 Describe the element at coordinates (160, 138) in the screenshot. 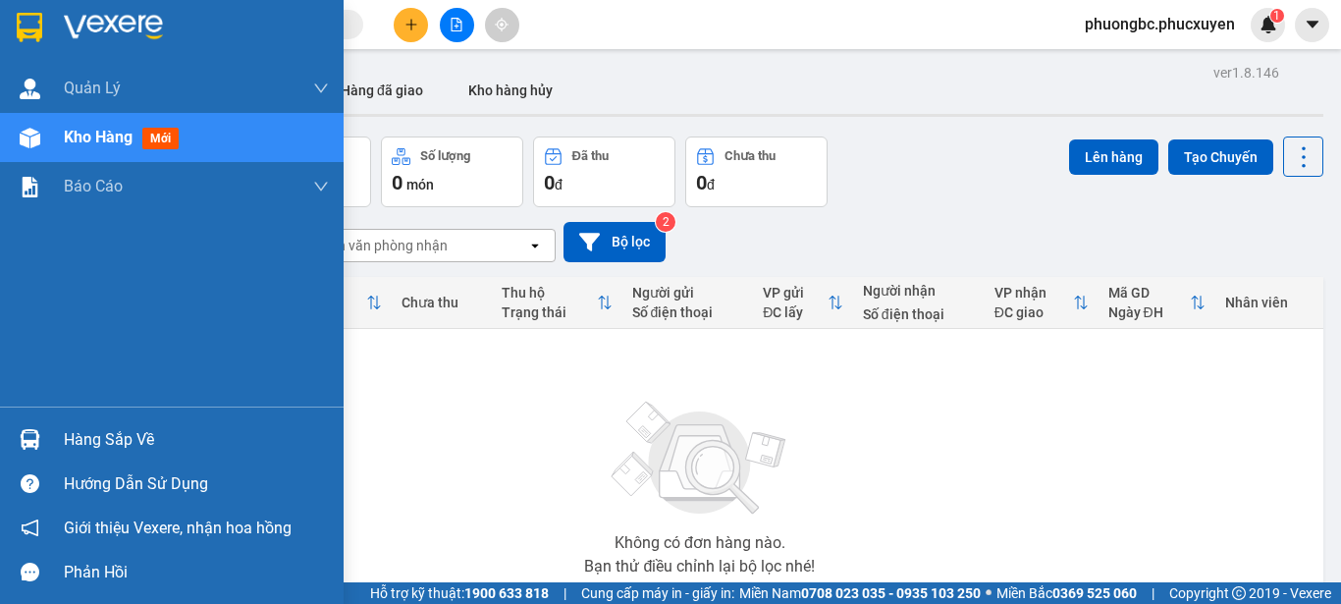

I see `span: mới` at that location.